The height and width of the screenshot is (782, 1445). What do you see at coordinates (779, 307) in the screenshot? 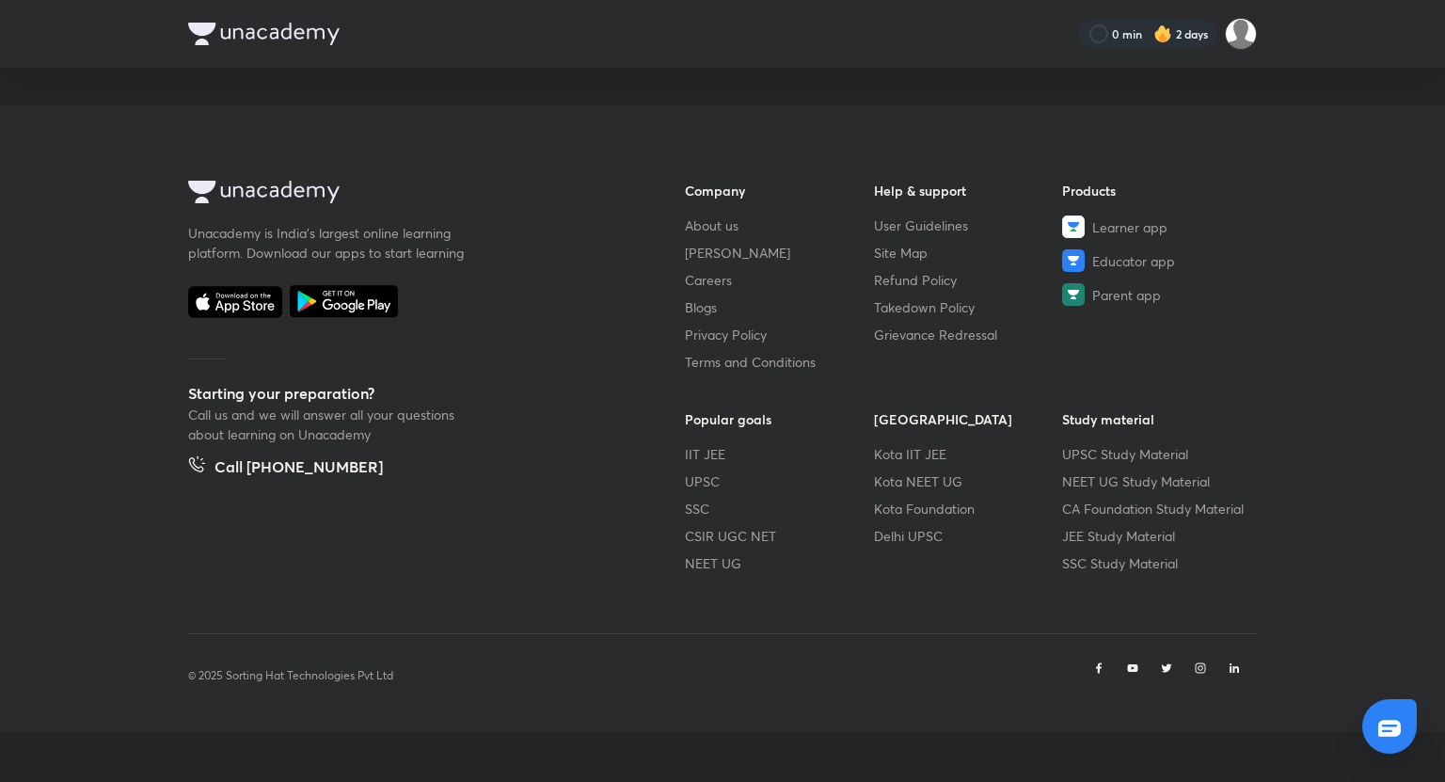
I see `a: Blogs` at bounding box center [779, 307].